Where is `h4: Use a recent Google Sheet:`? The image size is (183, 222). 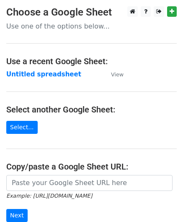
h4: Use a recent Google Sheet: is located at coordinates (91, 61).